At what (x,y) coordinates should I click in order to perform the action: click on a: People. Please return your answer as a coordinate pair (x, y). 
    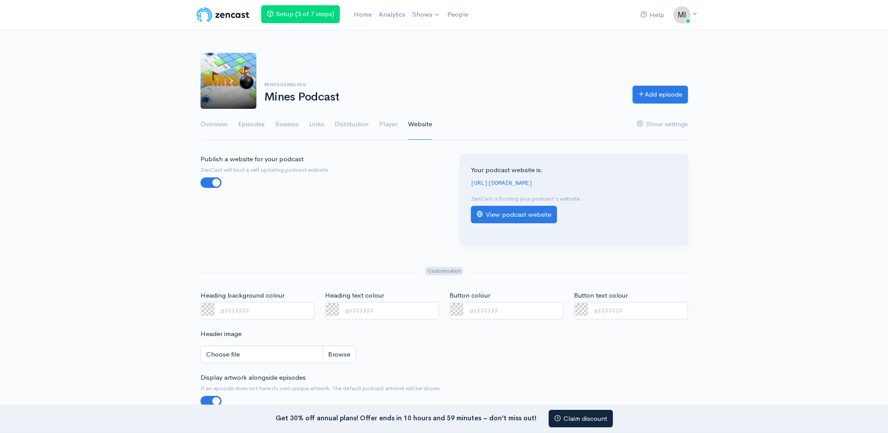
    Looking at the image, I should click on (458, 14).